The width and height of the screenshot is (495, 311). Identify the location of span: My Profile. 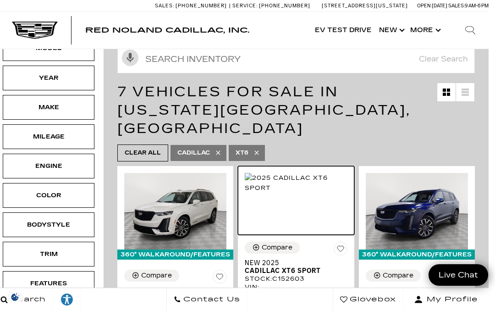
(451, 299).